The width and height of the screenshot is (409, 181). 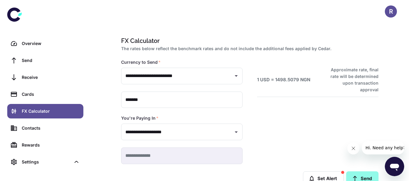 I want to click on label: Currency to Send, so click(x=141, y=62).